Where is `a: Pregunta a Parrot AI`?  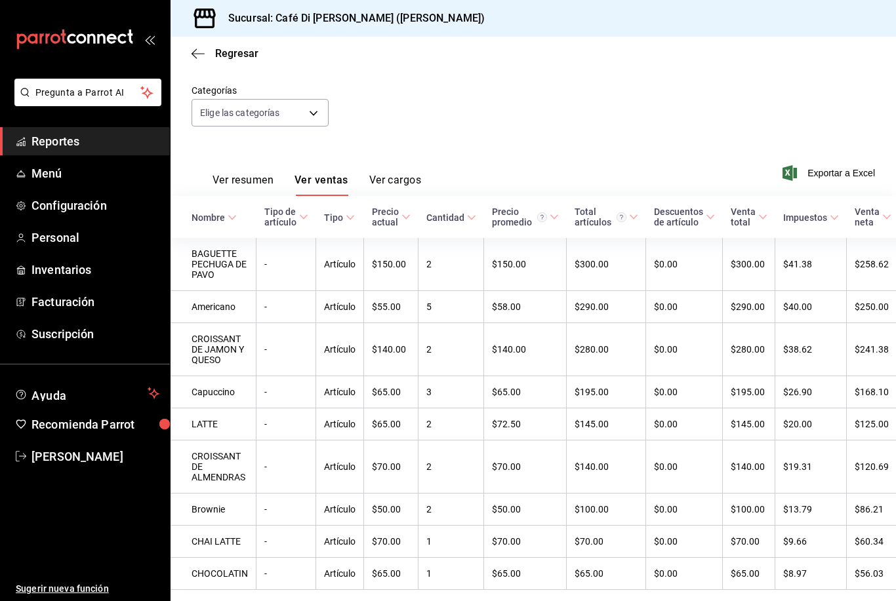 a: Pregunta a Parrot AI is located at coordinates (85, 102).